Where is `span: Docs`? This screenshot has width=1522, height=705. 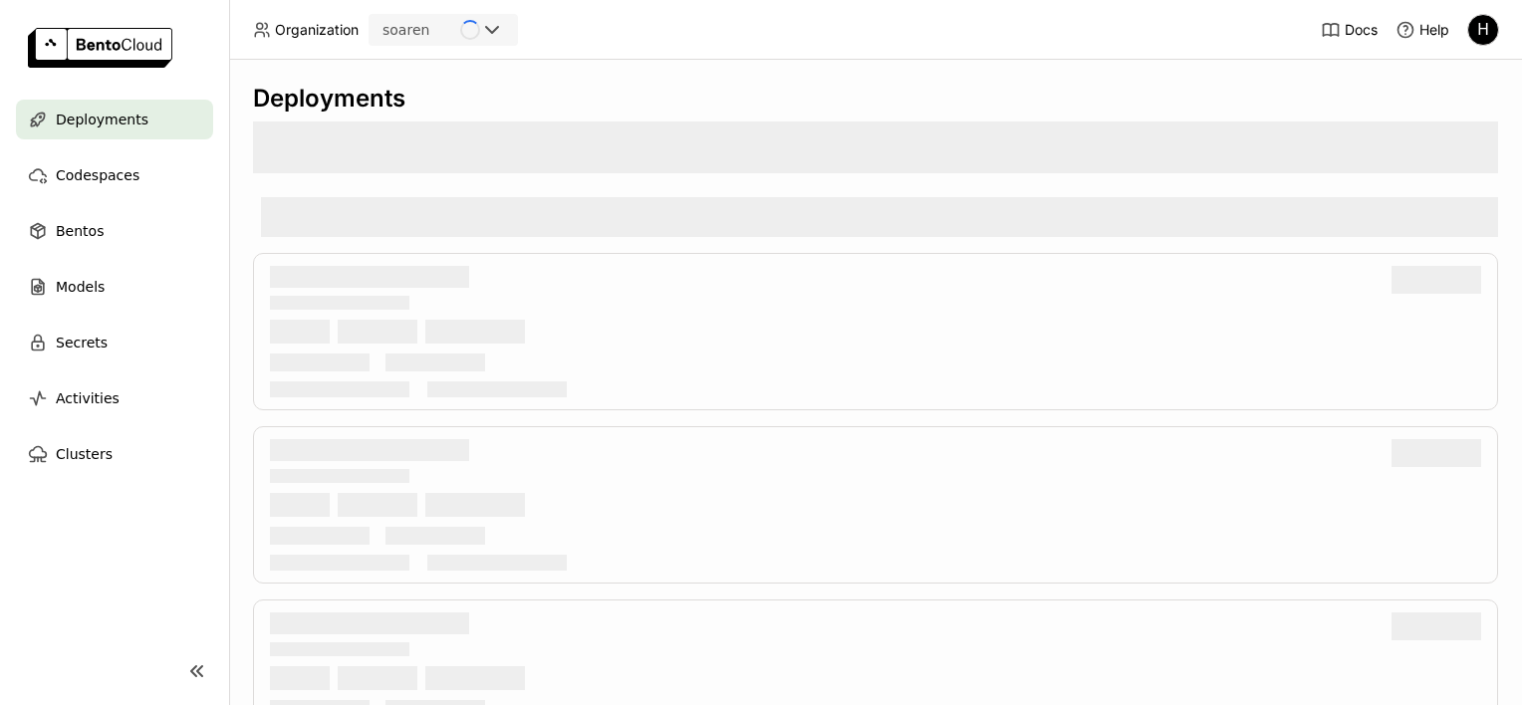 span: Docs is located at coordinates (1361, 30).